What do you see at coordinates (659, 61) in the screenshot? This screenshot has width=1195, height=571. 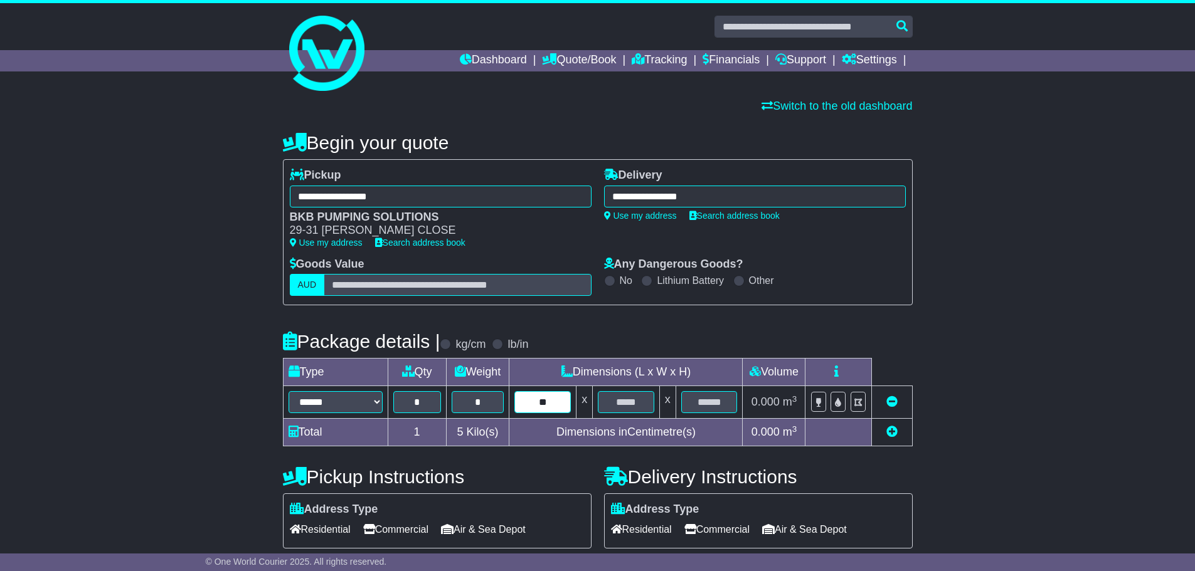 I see `a: Tracking` at bounding box center [659, 61].